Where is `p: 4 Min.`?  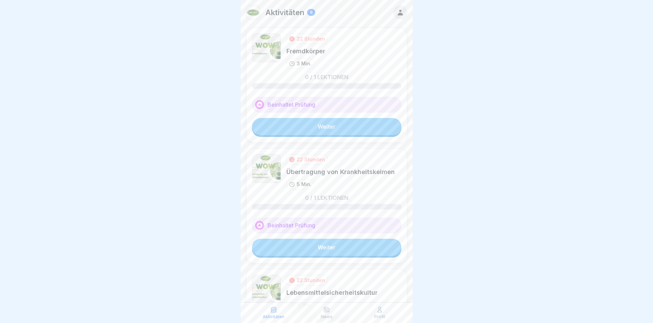 p: 4 Min. is located at coordinates (304, 305).